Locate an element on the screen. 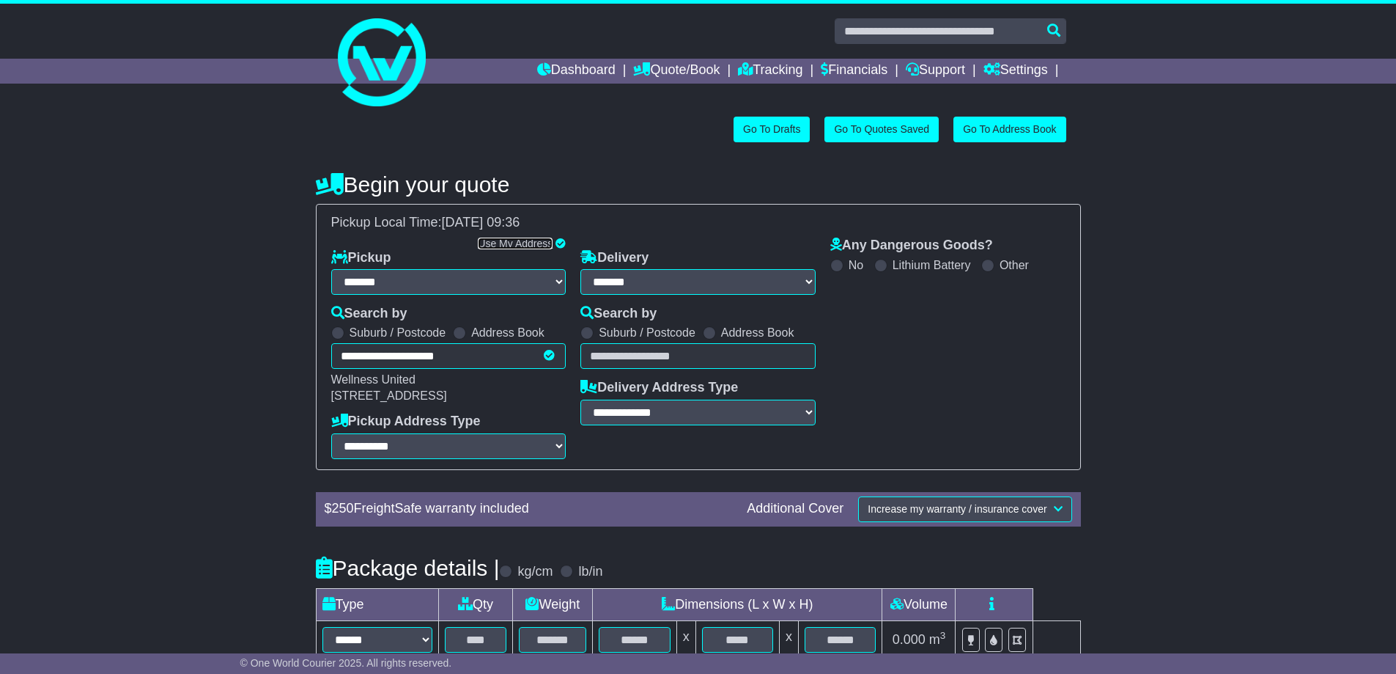 The width and height of the screenshot is (1396, 674). h4: Package details | is located at coordinates (407, 567).